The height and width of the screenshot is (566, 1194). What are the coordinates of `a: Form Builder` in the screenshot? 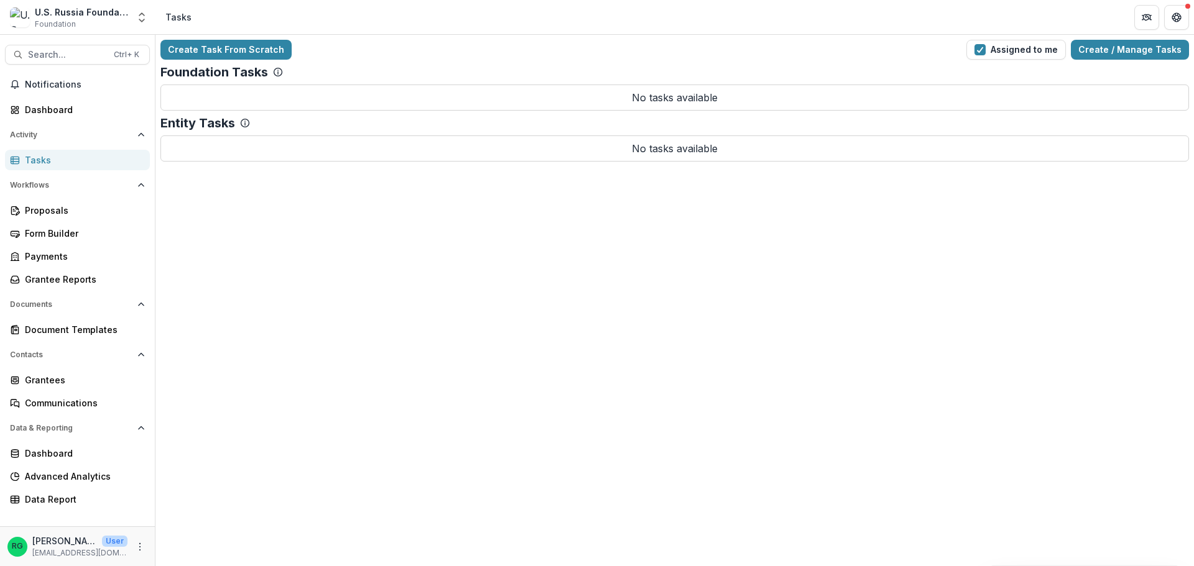 It's located at (77, 233).